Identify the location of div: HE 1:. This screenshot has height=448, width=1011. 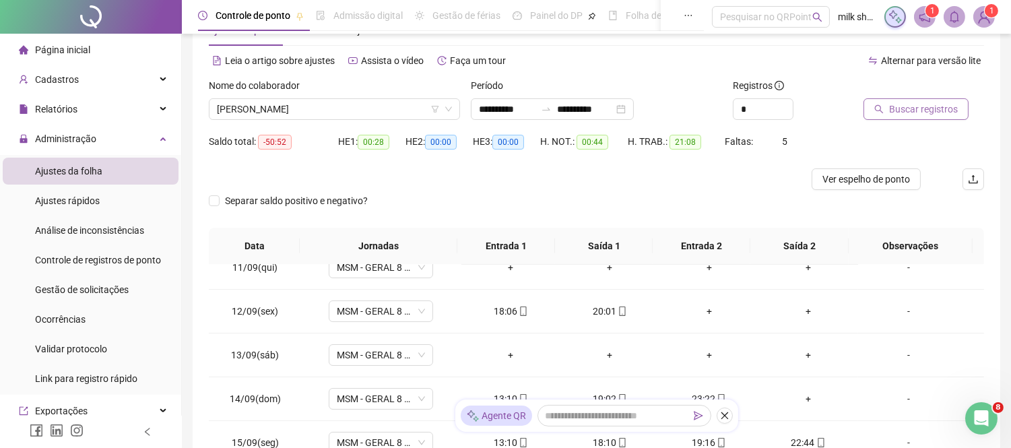
(372, 141).